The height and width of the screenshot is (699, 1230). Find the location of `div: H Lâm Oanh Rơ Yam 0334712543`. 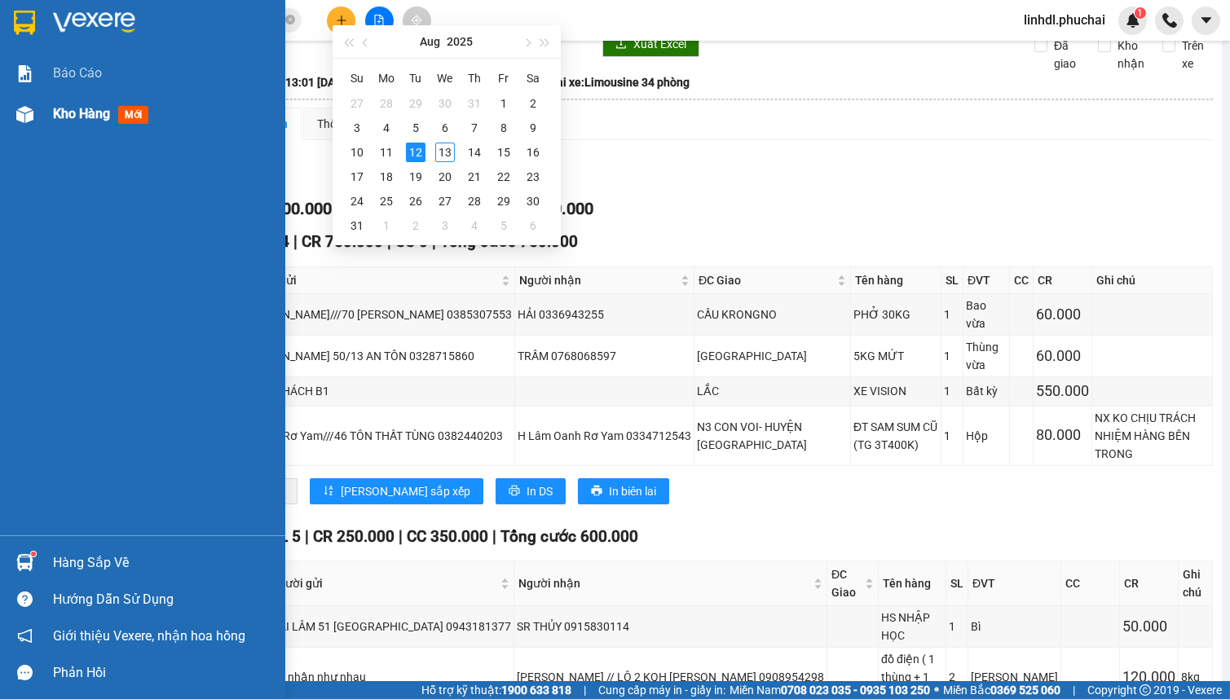

div: H Lâm Oanh Rơ Yam 0334712543 is located at coordinates (604, 436).